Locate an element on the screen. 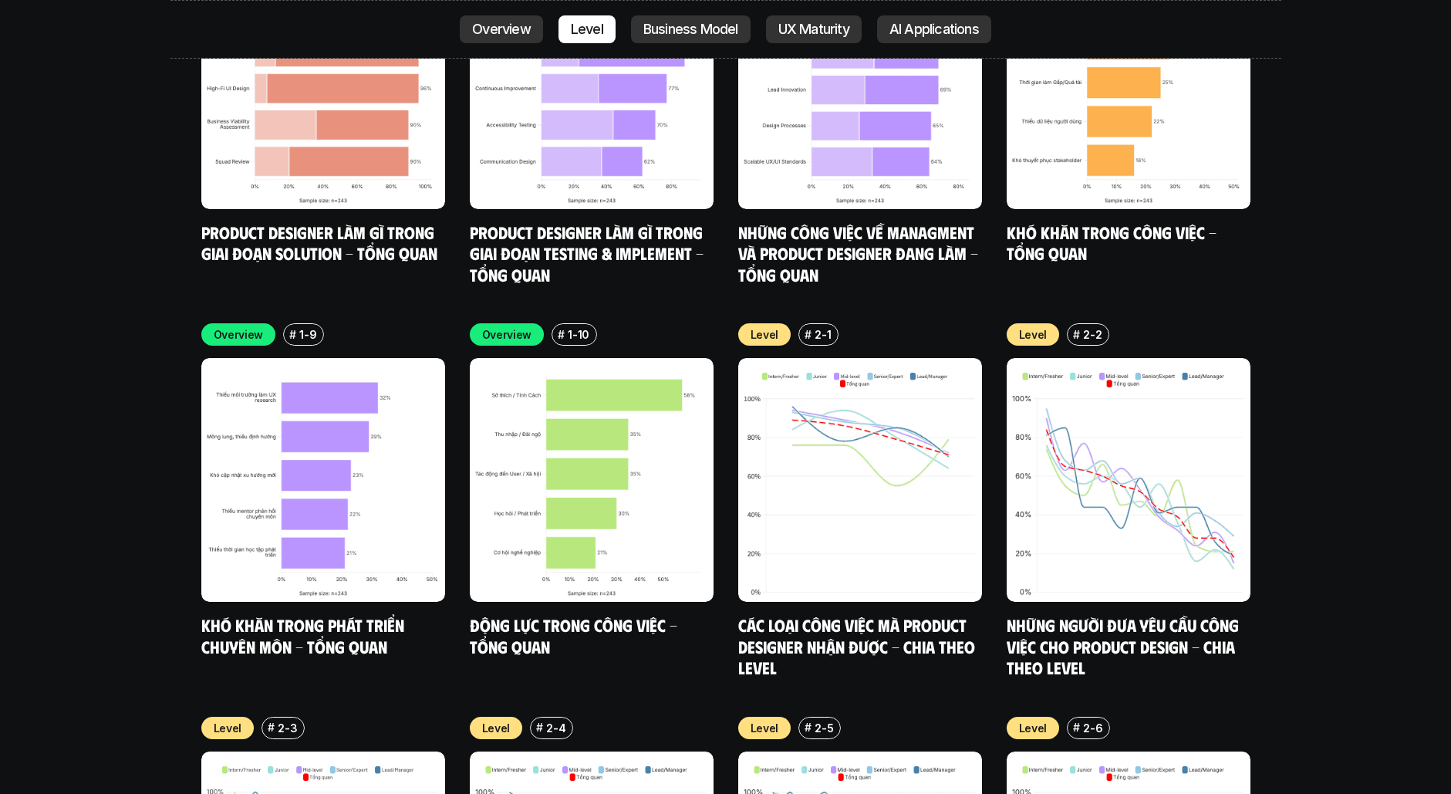  a: Overview is located at coordinates (501, 29).